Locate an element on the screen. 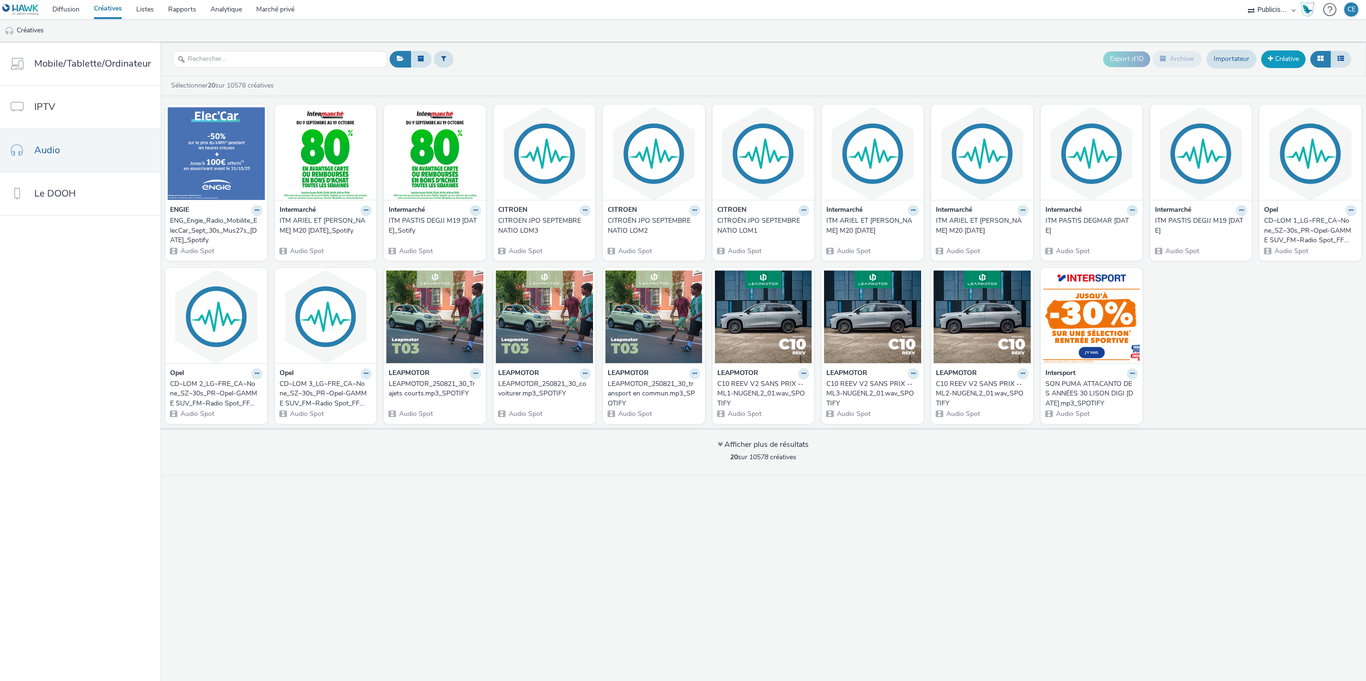 This screenshot has height=681, width=1366. a: C10 REEV V2 SANS PRIX -- ML2-NUGENL2_01.wav_SPOTIFY is located at coordinates (982, 394).